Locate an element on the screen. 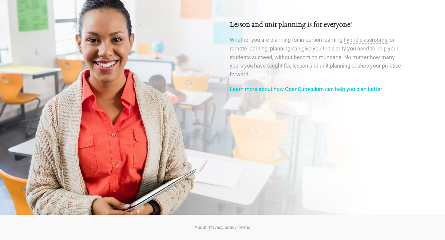  h2: Lesson and unit planning is for everyone! is located at coordinates (316, 25).